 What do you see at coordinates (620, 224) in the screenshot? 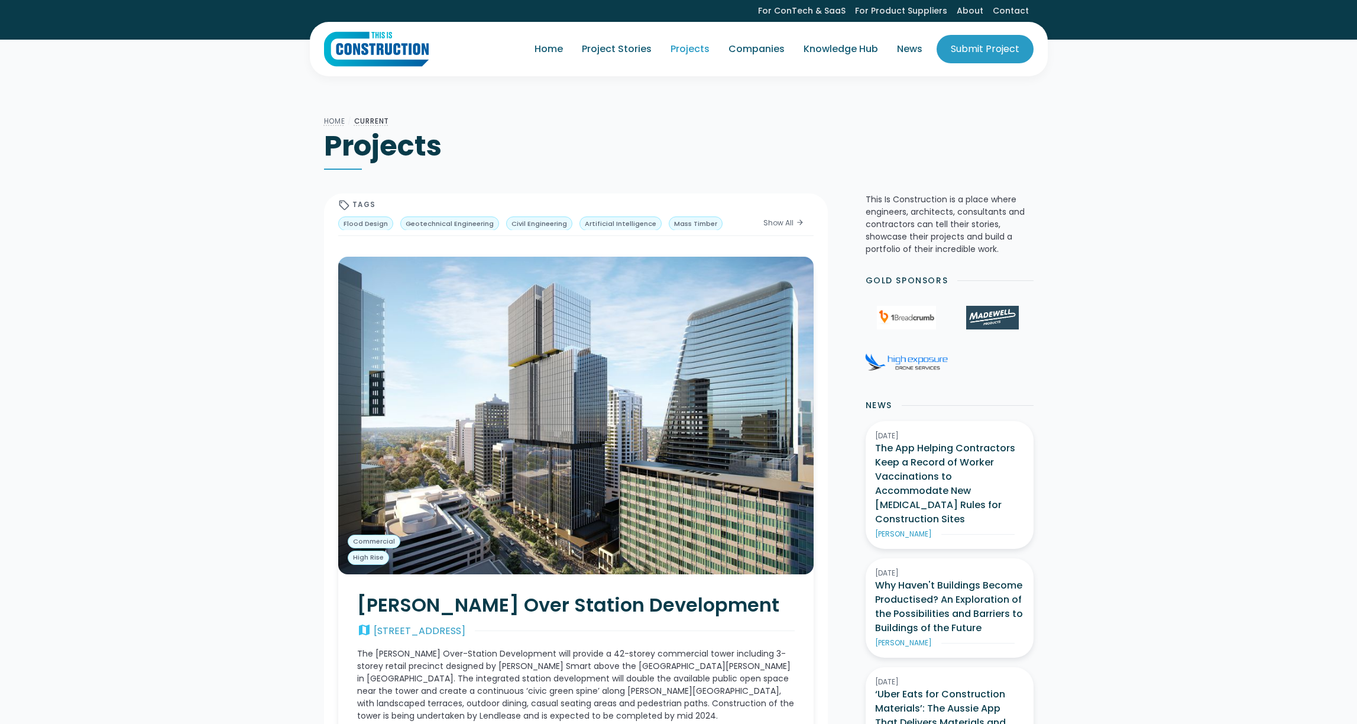
I see `a: Artificial Intelligence` at bounding box center [620, 224].